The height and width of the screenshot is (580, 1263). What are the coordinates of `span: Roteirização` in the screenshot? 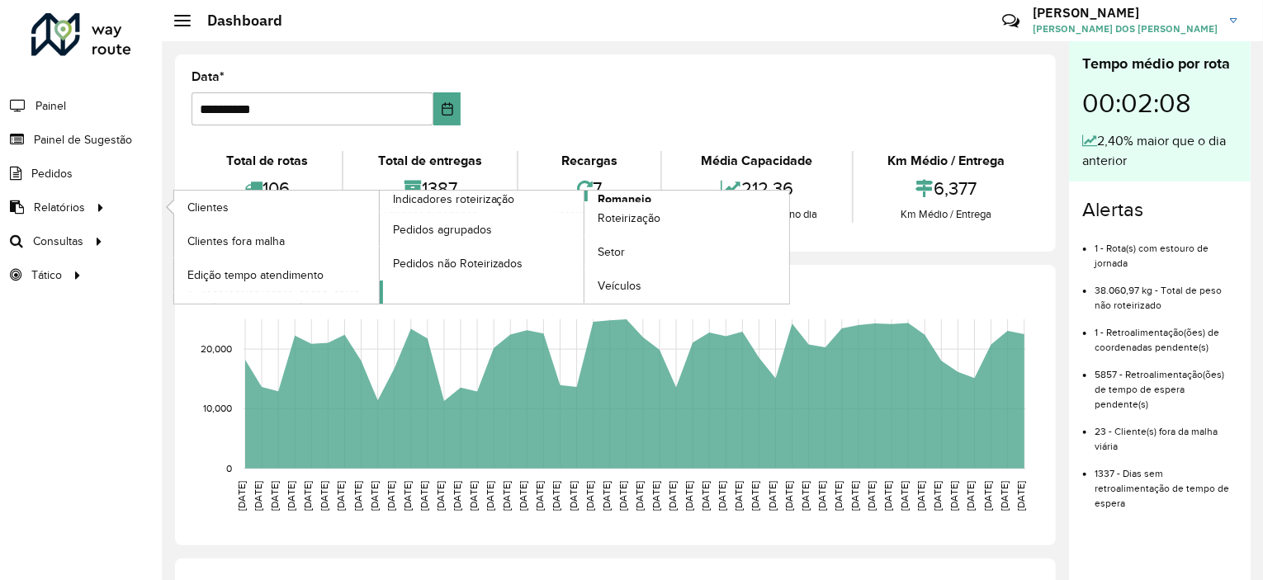 It's located at (629, 218).